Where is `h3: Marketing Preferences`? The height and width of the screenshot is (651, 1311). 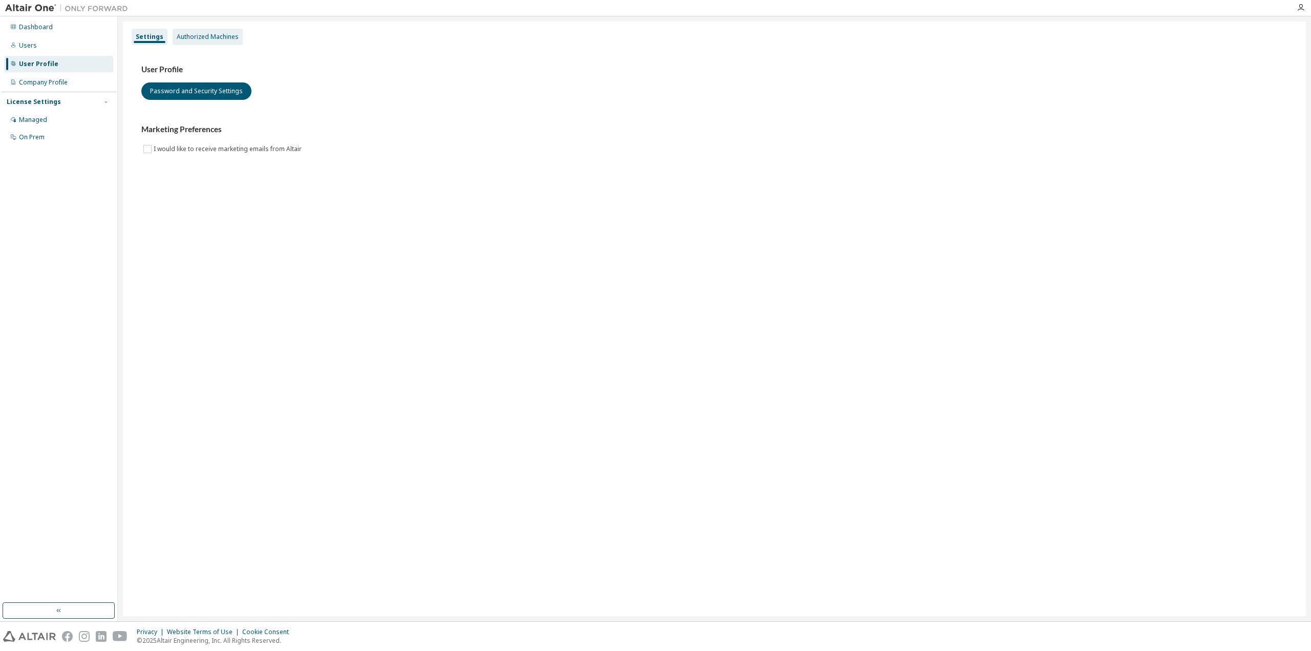 h3: Marketing Preferences is located at coordinates (714, 130).